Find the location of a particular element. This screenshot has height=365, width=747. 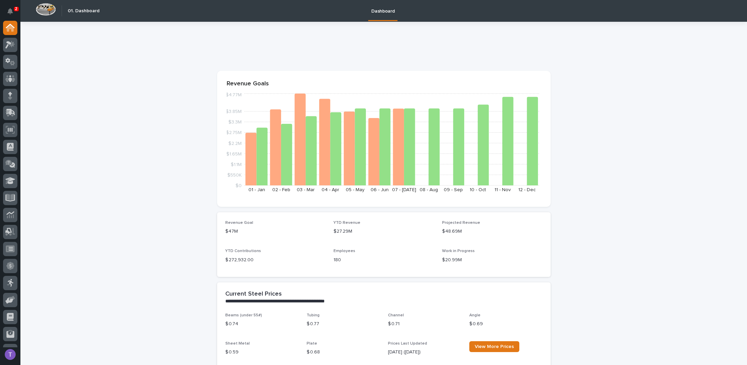

span: Employees is located at coordinates (344, 251).